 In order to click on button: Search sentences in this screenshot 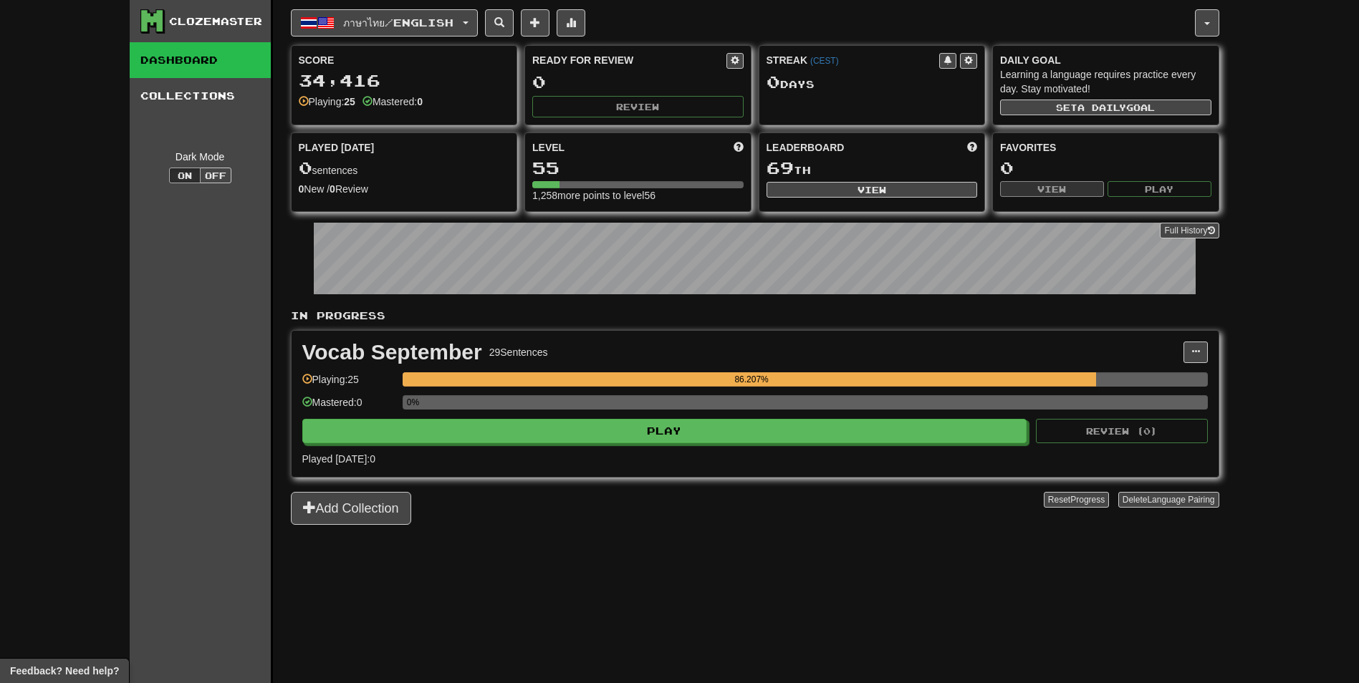, I will do `click(499, 23)`.